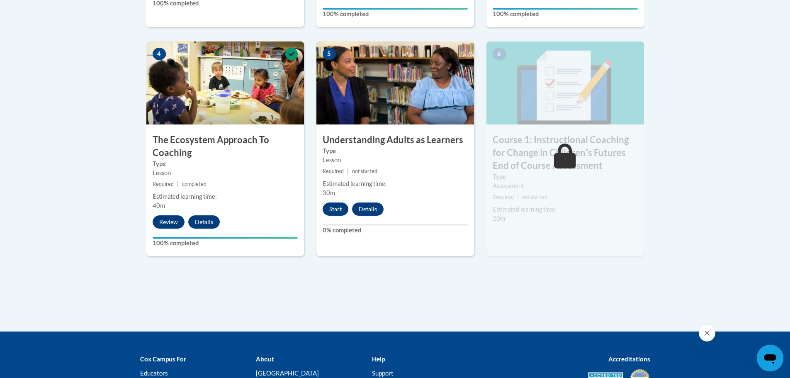 This screenshot has height=378, width=790. I want to click on button: Start, so click(335, 209).